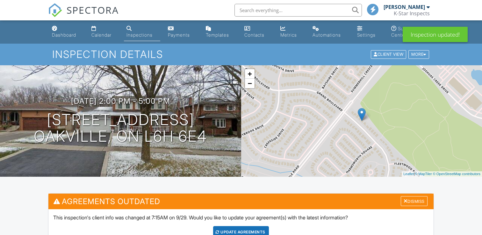 The width and height of the screenshot is (482, 235). What do you see at coordinates (298, 10) in the screenshot?
I see `input: Search everything...` at bounding box center [298, 10].